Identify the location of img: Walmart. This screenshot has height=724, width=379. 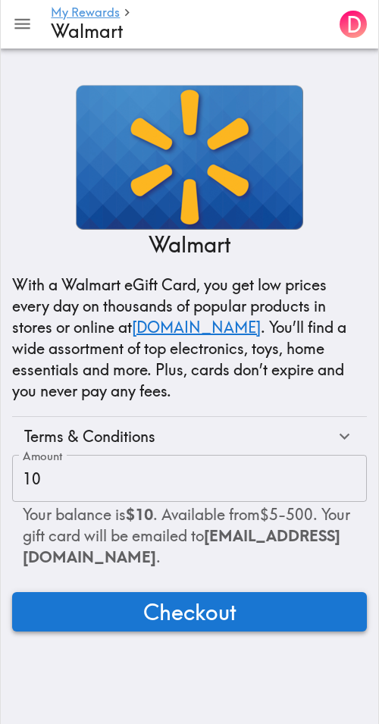
(190, 157).